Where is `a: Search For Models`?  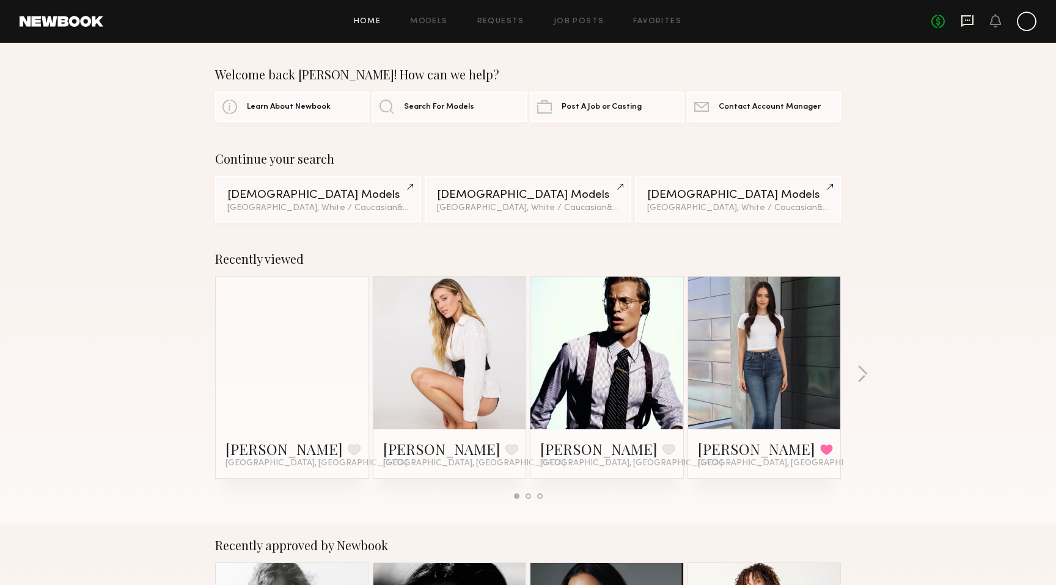 a: Search For Models is located at coordinates (449, 107).